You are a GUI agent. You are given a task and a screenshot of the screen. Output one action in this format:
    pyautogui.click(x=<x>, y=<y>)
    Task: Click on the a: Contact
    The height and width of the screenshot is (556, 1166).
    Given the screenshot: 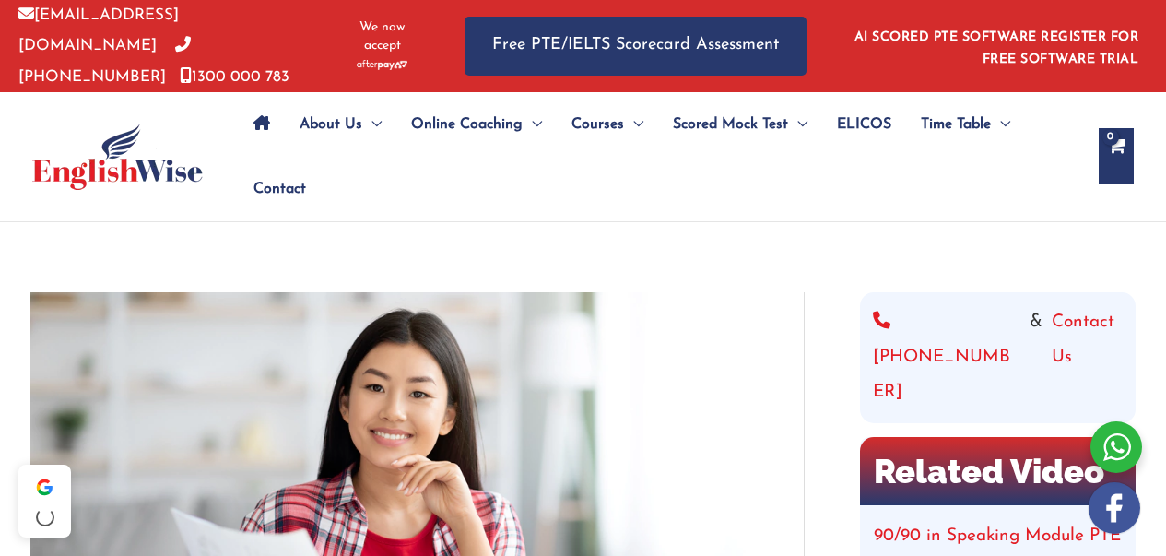 What is the action you would take?
    pyautogui.click(x=272, y=189)
    